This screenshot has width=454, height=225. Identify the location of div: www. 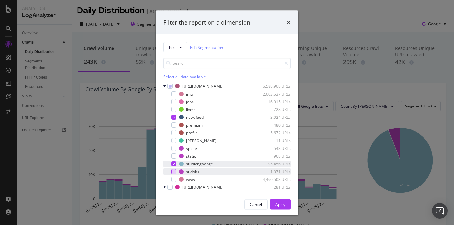
(190, 179).